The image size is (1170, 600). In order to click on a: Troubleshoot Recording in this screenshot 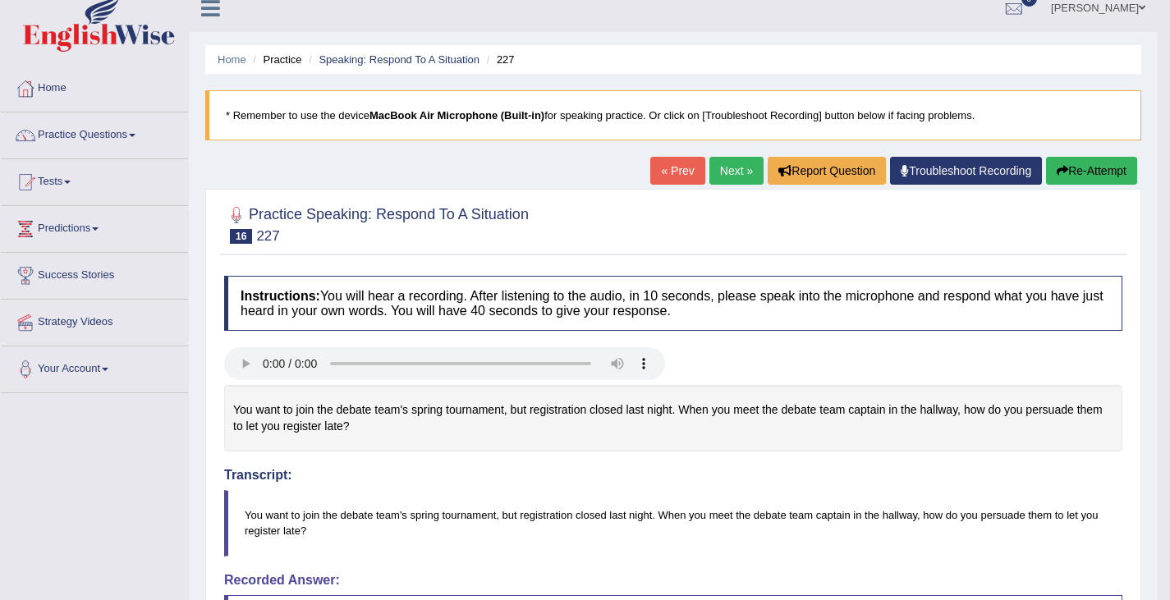, I will do `click(966, 171)`.